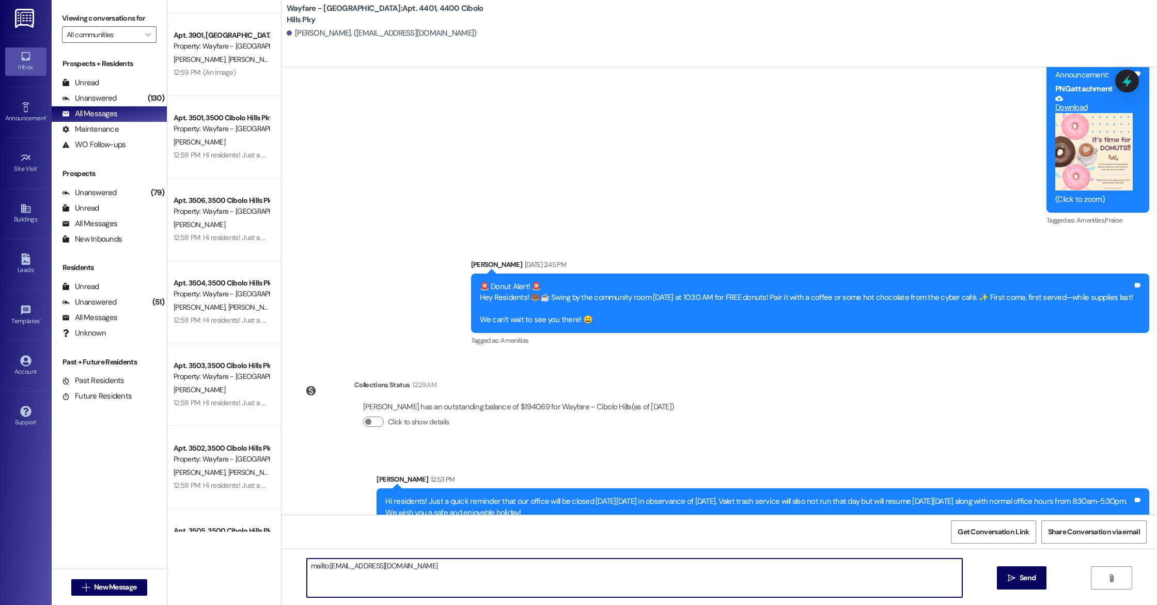 This screenshot has height=605, width=1157. Describe the element at coordinates (109, 362) in the screenshot. I see `div: Past + Future Residents` at that location.